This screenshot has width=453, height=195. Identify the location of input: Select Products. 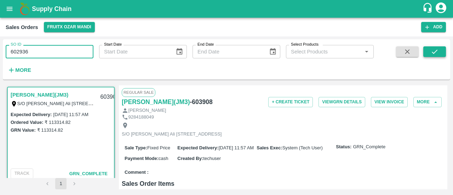
(324, 52).